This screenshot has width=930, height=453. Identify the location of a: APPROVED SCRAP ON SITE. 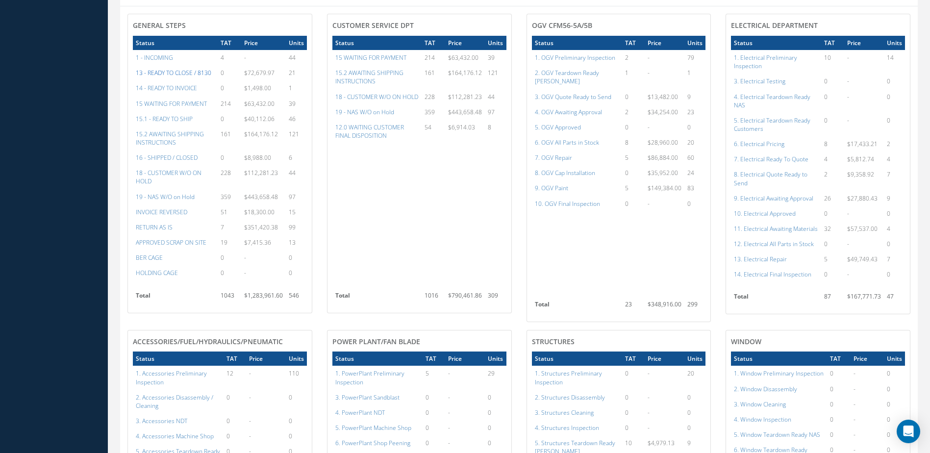
(171, 242).